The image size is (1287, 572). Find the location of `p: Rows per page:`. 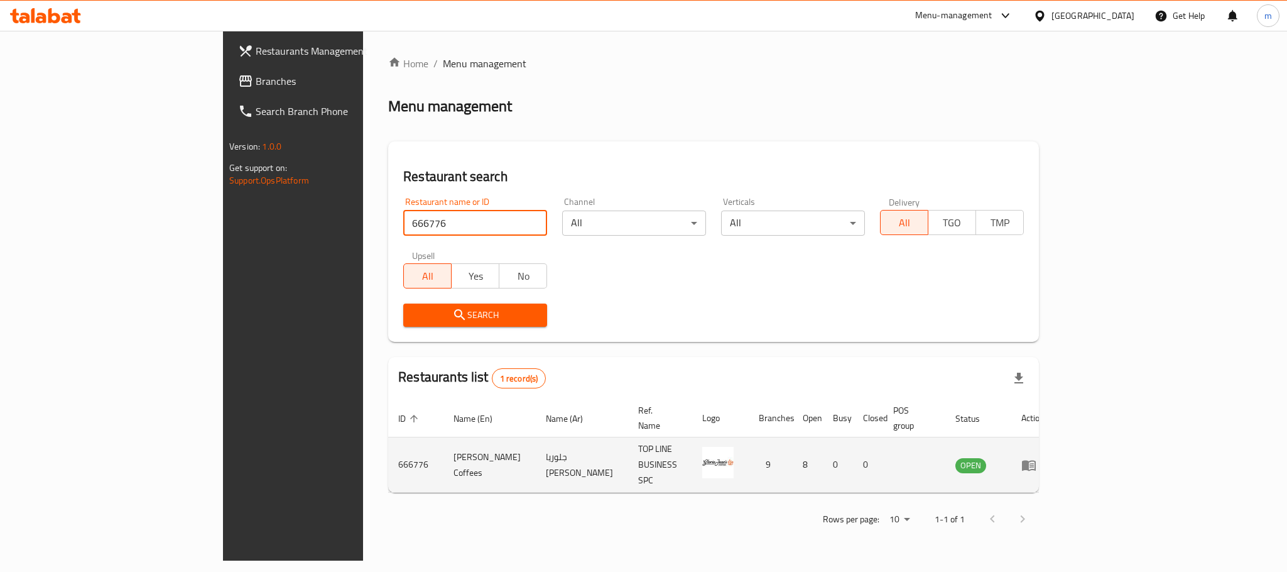

p: Rows per page: is located at coordinates (851, 519).